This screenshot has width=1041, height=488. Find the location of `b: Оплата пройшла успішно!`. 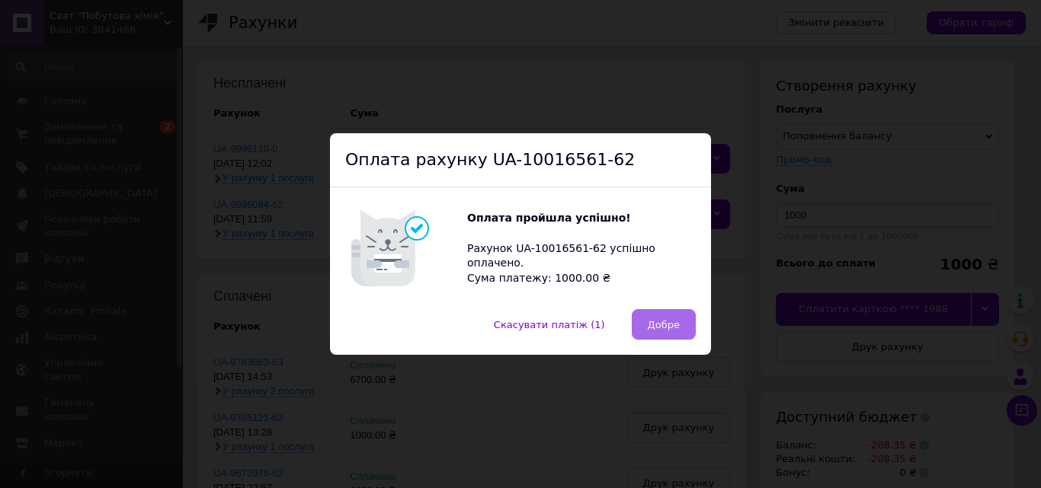

b: Оплата пройшла успішно! is located at coordinates (549, 218).